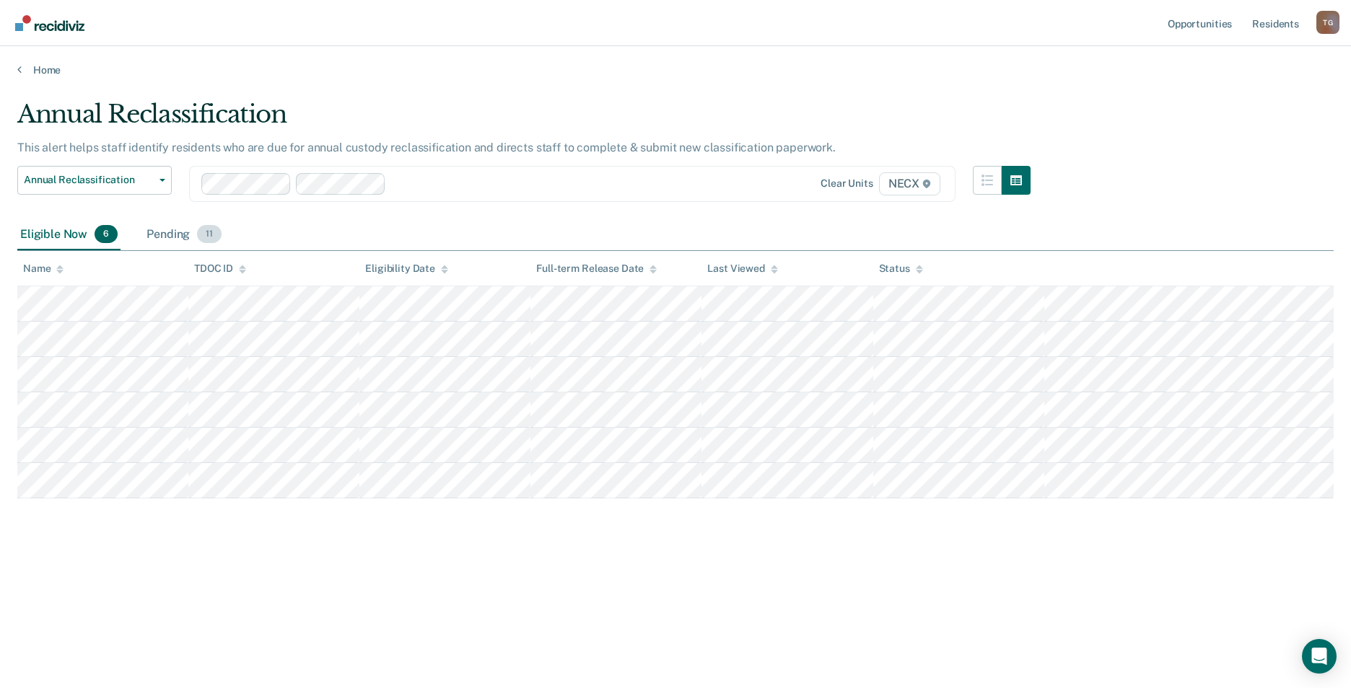  What do you see at coordinates (900, 268) in the screenshot?
I see `div: Status` at bounding box center [900, 268].